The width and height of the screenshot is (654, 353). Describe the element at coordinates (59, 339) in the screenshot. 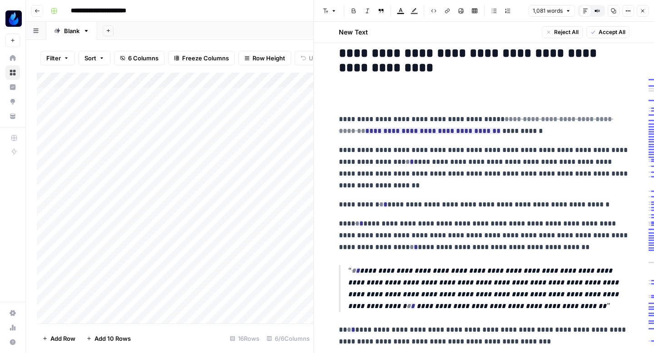

I see `button: Add Row` at that location.